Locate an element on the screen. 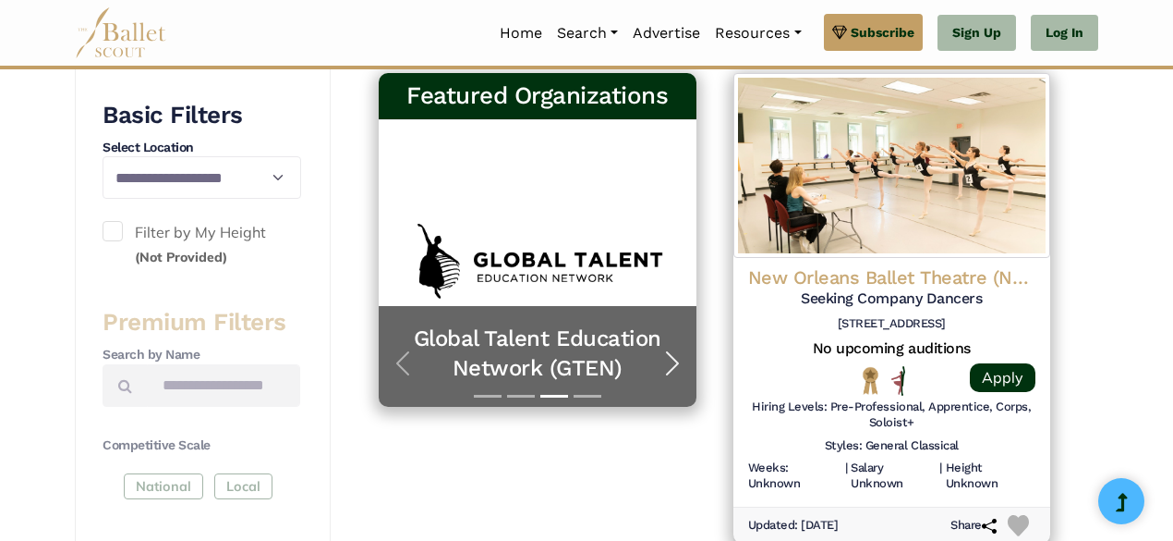 Image resolution: width=1173 pixels, height=541 pixels. h5: Global Talent Education Network (GTEN) is located at coordinates (538, 353).